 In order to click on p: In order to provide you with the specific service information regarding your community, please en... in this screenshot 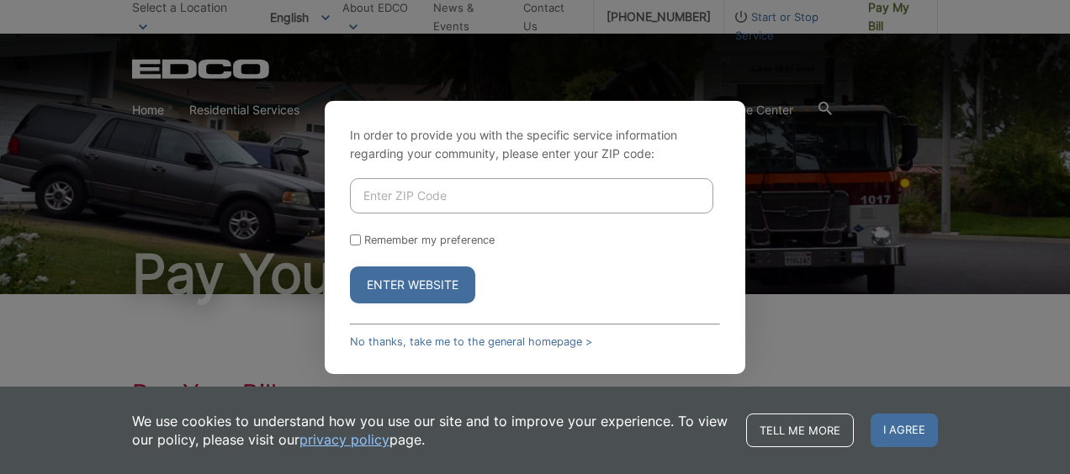, I will do `click(535, 145)`.